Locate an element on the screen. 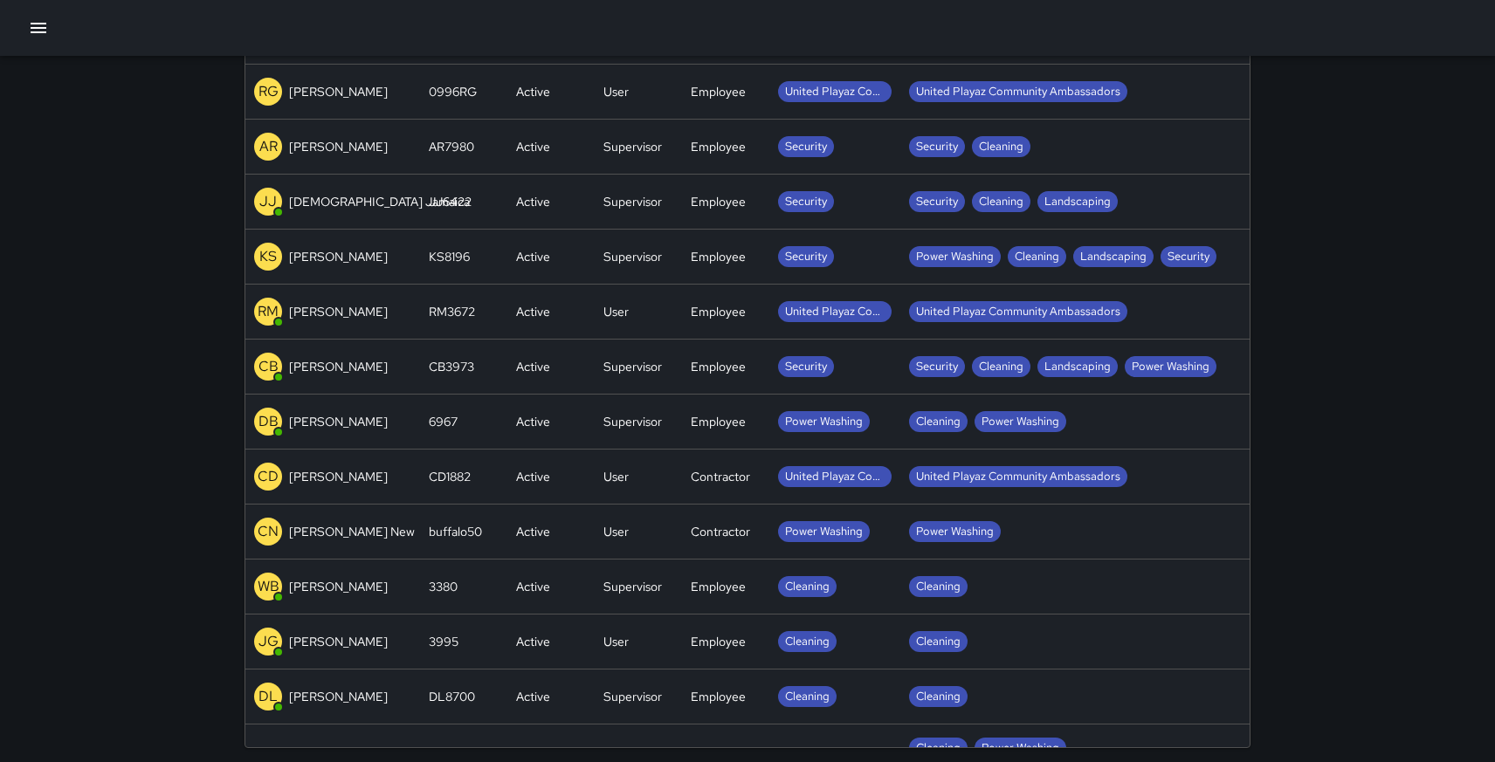 The height and width of the screenshot is (762, 1495). div: 3380 is located at coordinates (443, 587).